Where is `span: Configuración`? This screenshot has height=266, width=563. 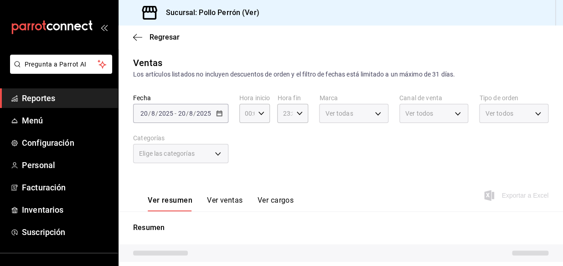
span: Configuración is located at coordinates (66, 143).